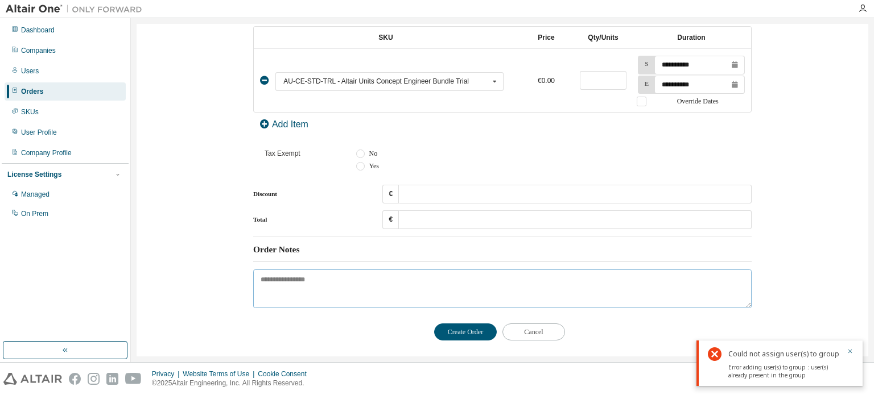 The width and height of the screenshot is (874, 395). Describe the element at coordinates (691, 101) in the screenshot. I see `label: Override Dates` at that location.